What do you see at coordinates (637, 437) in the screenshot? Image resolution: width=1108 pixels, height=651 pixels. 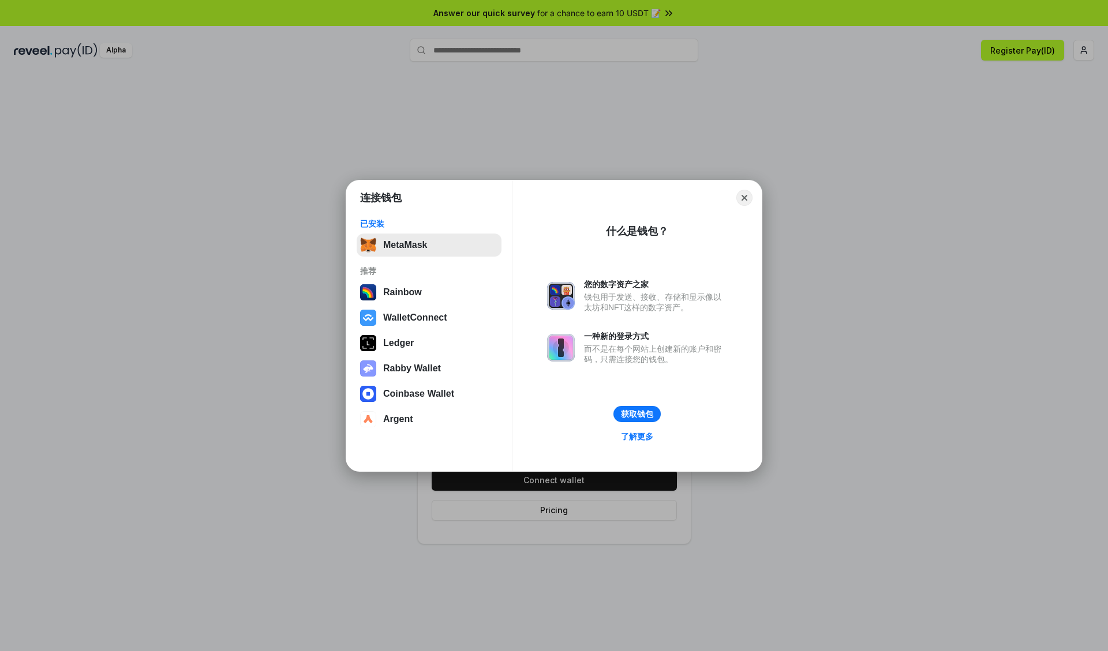 I see `div: 了解更多` at bounding box center [637, 437].